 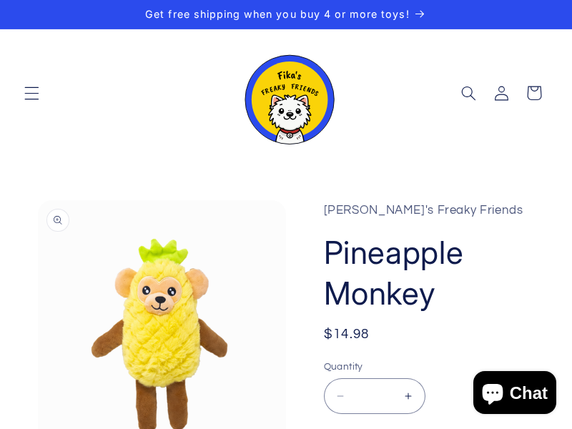 I want to click on label: Quantity, so click(x=429, y=367).